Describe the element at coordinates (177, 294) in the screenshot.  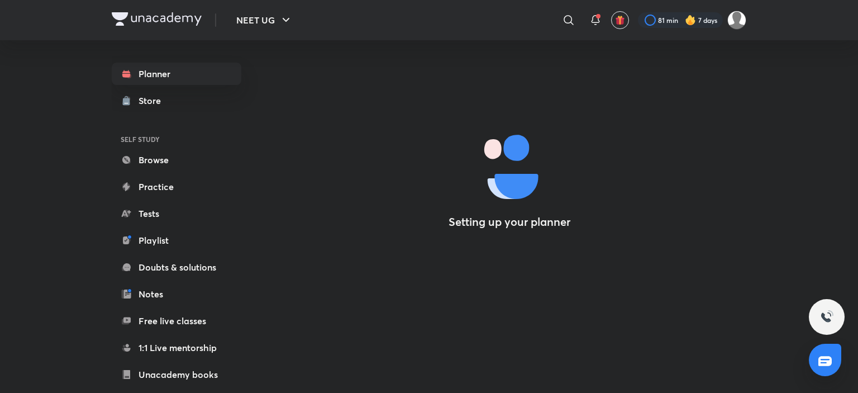
I see `a: Notes` at that location.